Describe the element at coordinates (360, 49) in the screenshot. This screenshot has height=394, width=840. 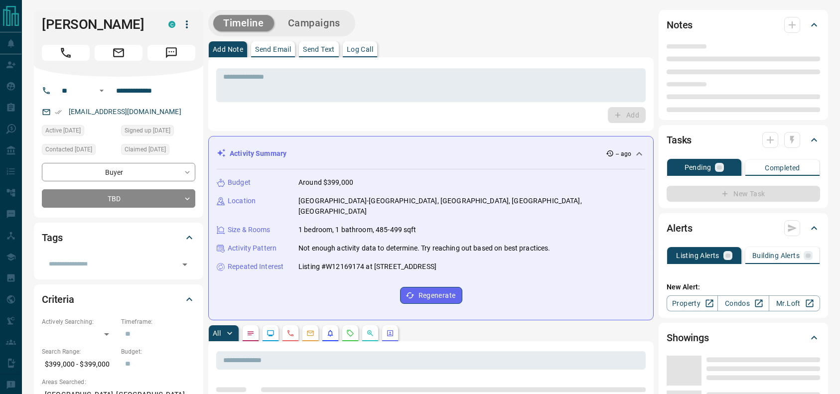
I see `p: Log Call` at that location.